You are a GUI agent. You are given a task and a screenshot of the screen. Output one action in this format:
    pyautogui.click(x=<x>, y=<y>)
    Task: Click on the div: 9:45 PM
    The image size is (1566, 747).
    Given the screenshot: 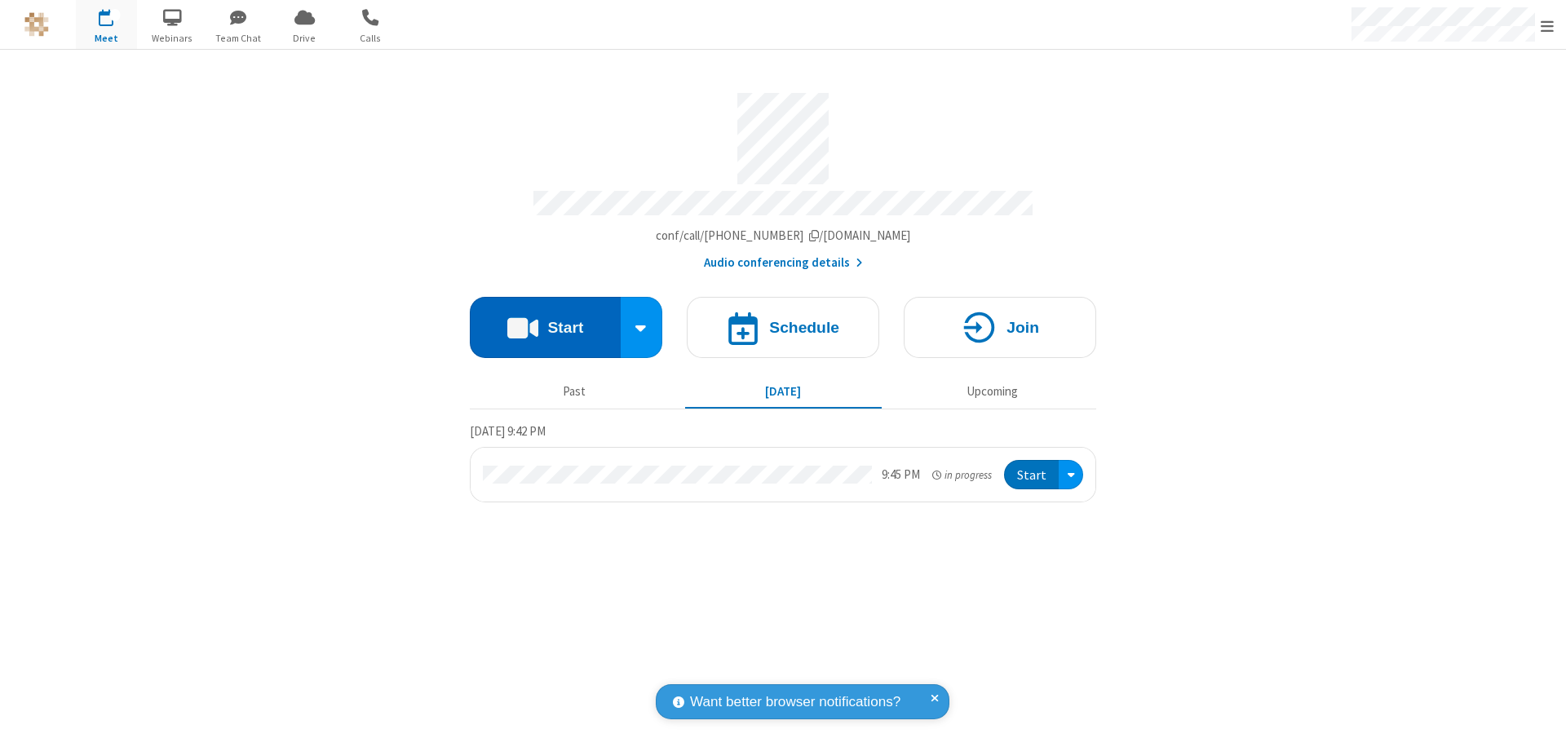 What is the action you would take?
    pyautogui.click(x=900, y=475)
    